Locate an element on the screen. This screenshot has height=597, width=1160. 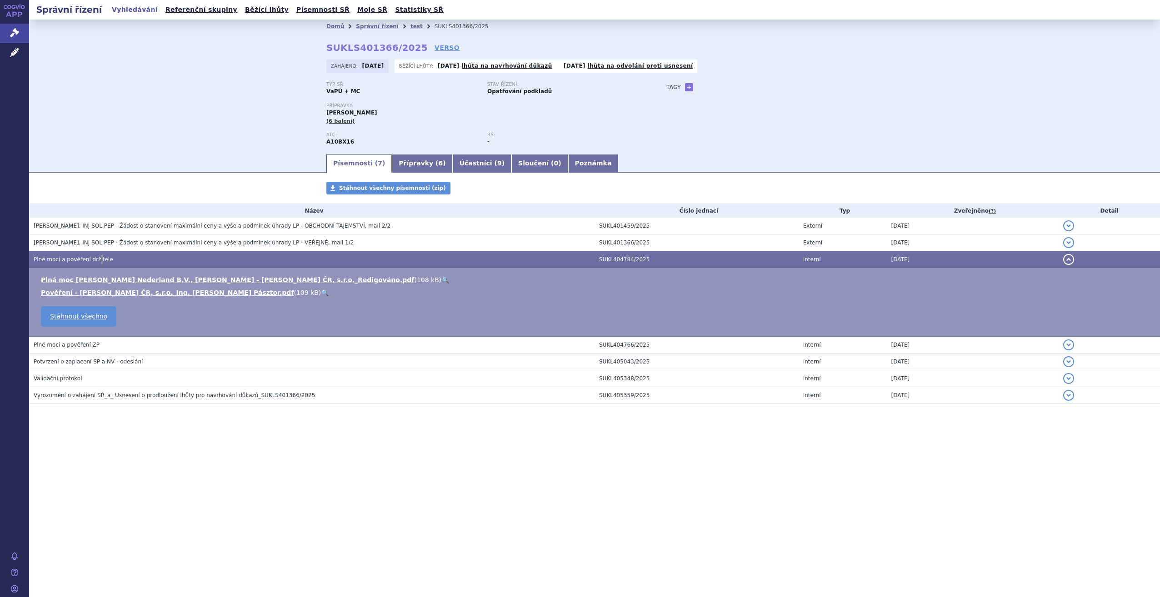
span: 109 kB is located at coordinates (307, 293).